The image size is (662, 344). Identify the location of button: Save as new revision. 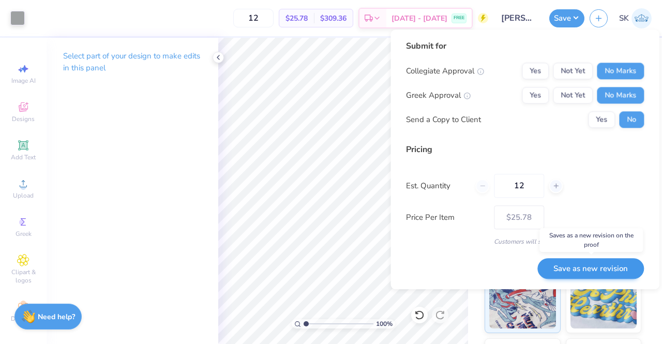
(591, 269).